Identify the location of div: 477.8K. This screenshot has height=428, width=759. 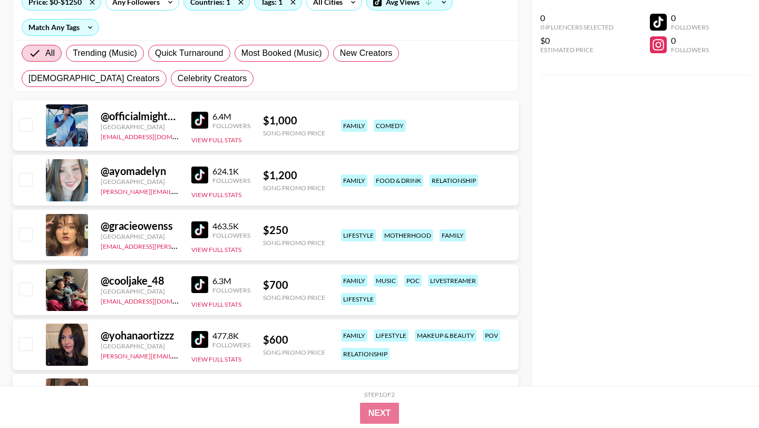
(231, 336).